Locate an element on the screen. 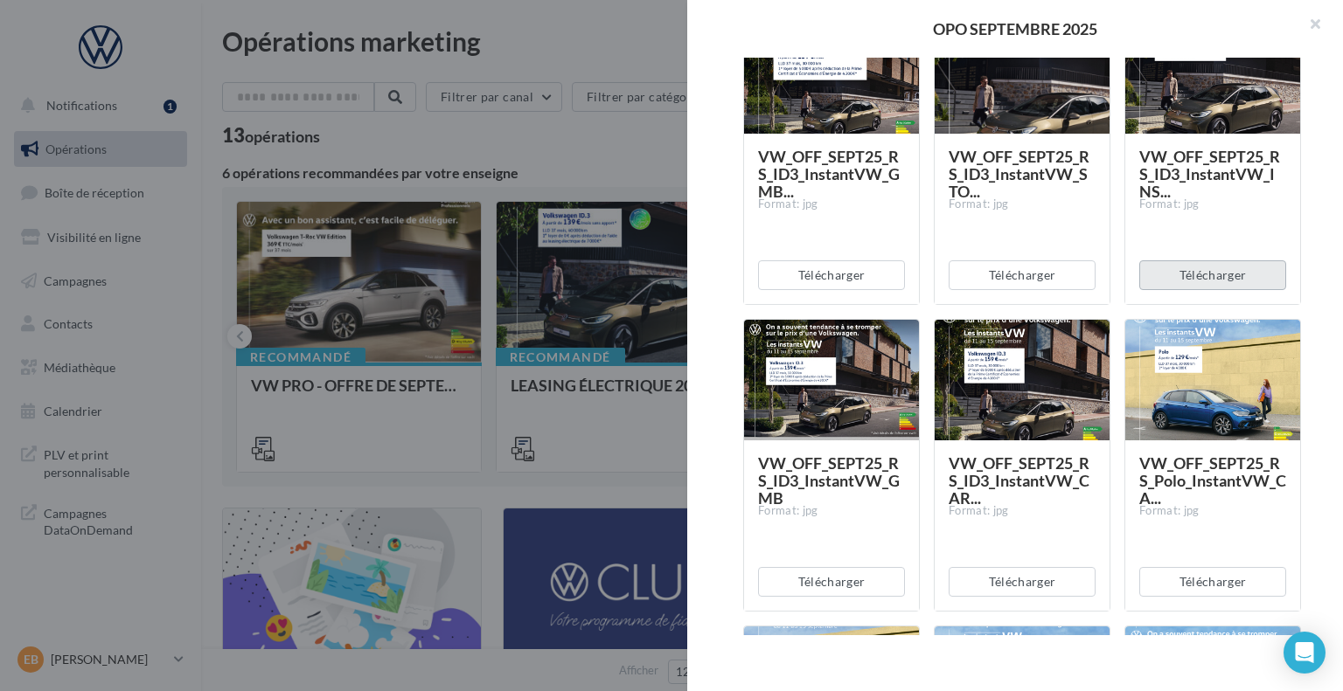  span: VW_OFF_SEPT25_RS_ID3_InstantVW_GMB... is located at coordinates (829, 174).